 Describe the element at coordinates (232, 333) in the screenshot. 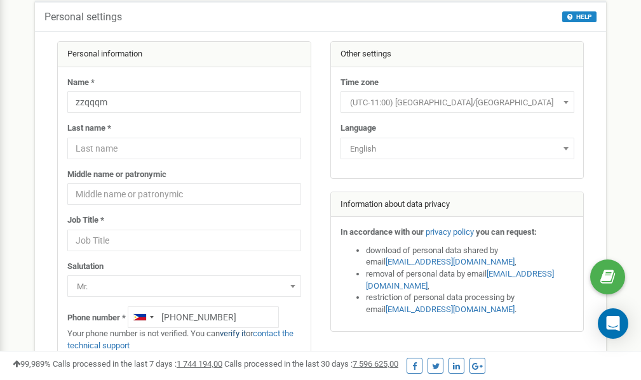

I see `a: verify it` at that location.